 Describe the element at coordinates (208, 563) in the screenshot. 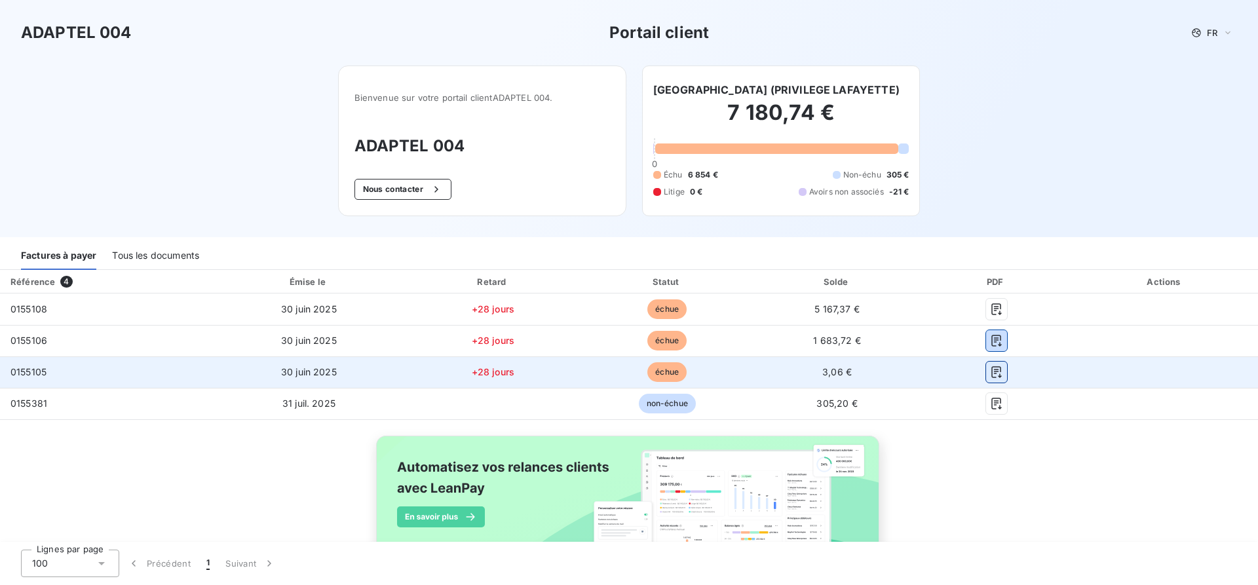

I see `span: 1` at that location.